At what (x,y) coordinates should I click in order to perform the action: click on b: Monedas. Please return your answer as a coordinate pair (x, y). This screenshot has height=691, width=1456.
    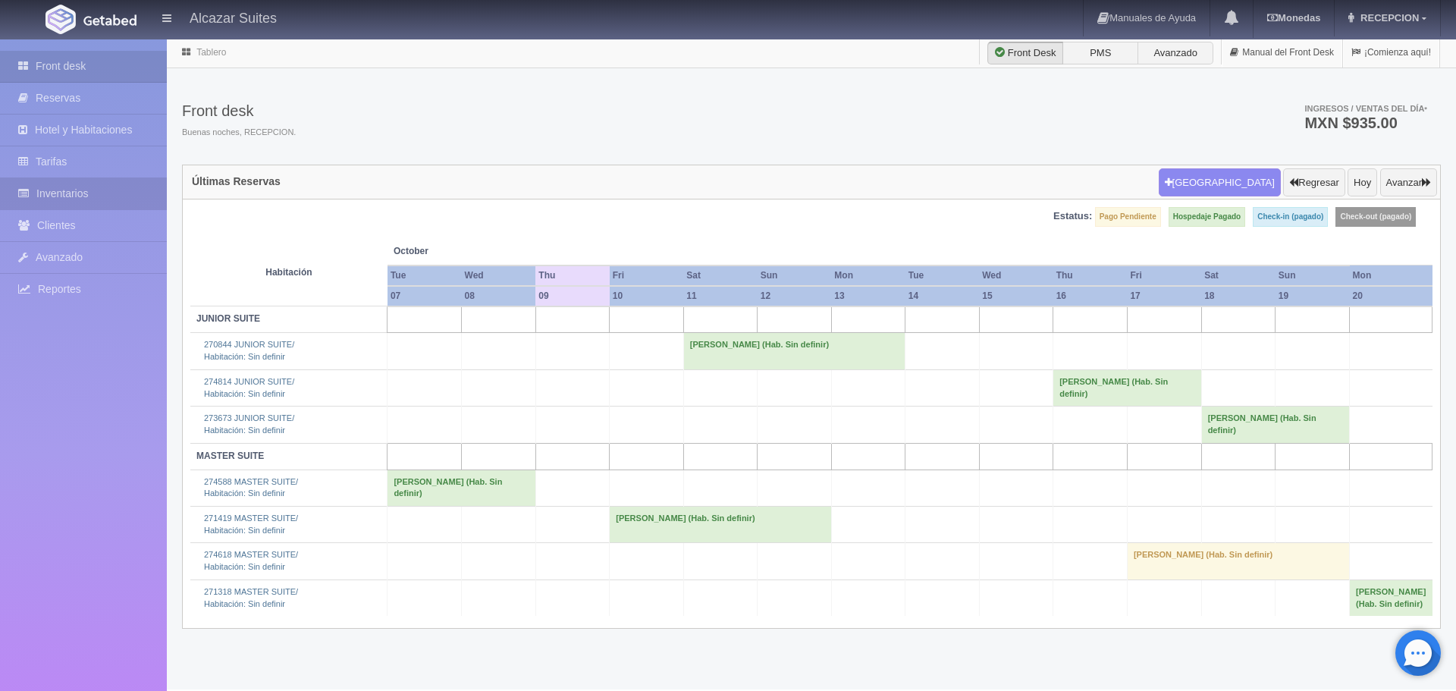
    Looking at the image, I should click on (1294, 17).